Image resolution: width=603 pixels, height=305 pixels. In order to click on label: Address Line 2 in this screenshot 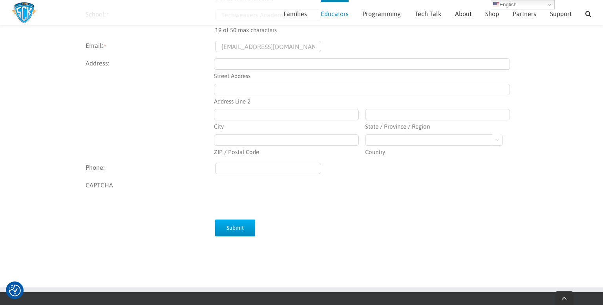, I will do `click(362, 101)`.